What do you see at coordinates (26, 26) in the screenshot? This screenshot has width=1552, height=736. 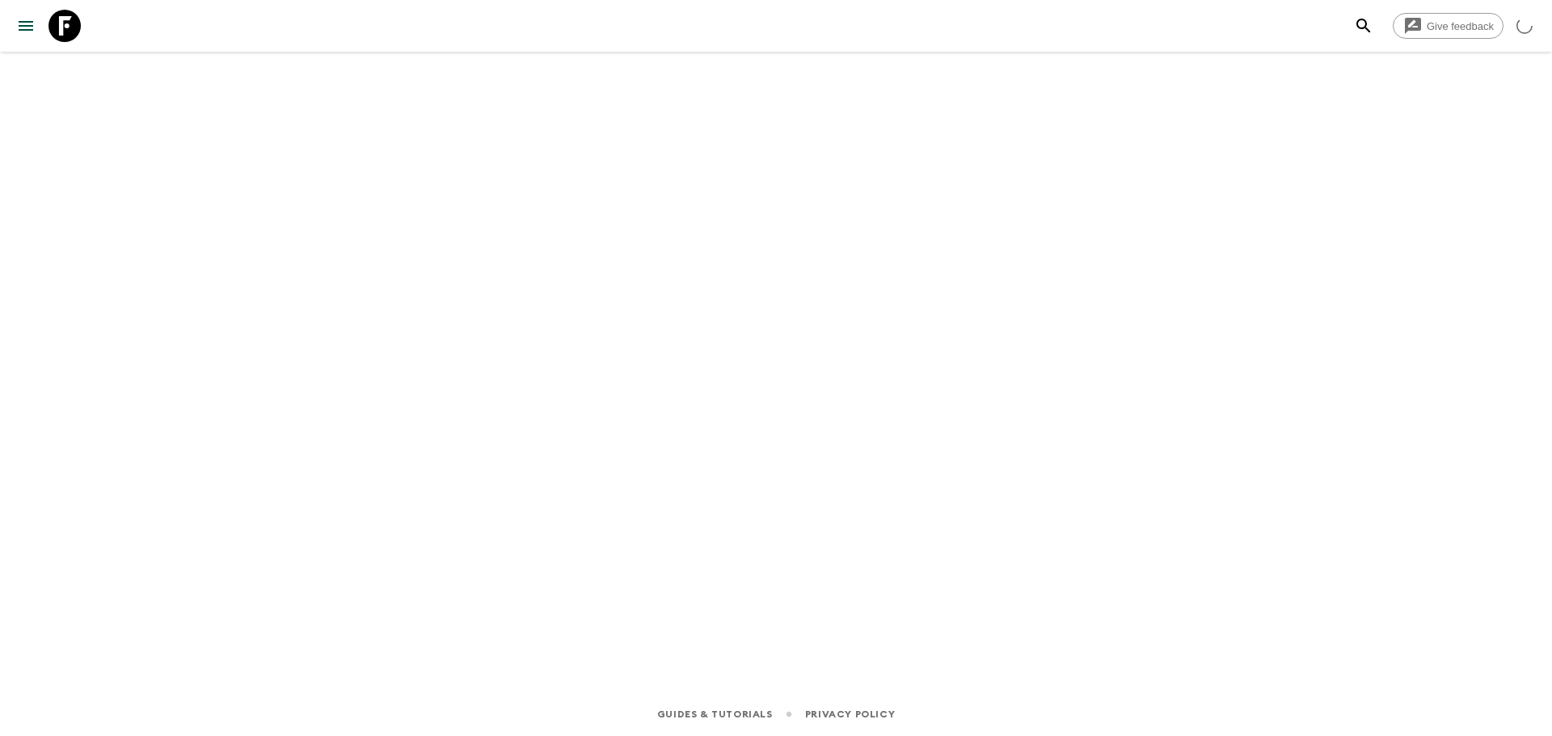 I see `button: menu` at bounding box center [26, 26].